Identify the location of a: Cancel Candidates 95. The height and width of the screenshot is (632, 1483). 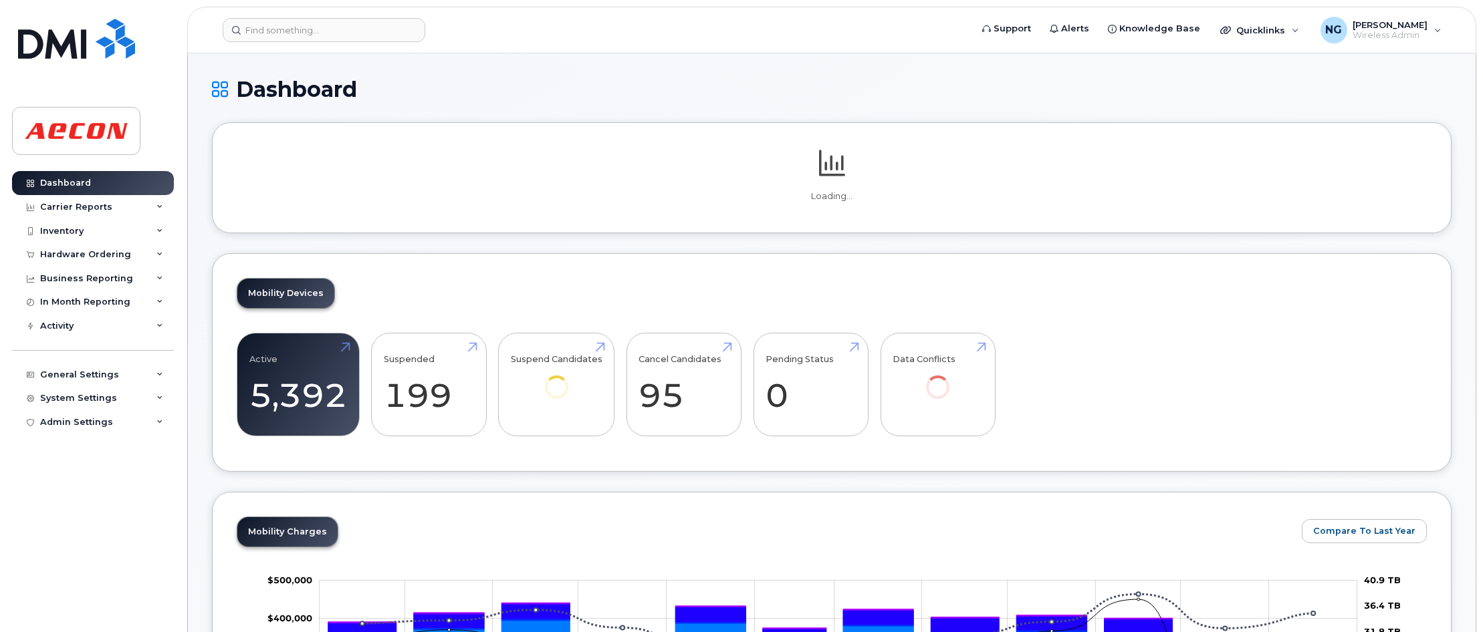
(683, 385).